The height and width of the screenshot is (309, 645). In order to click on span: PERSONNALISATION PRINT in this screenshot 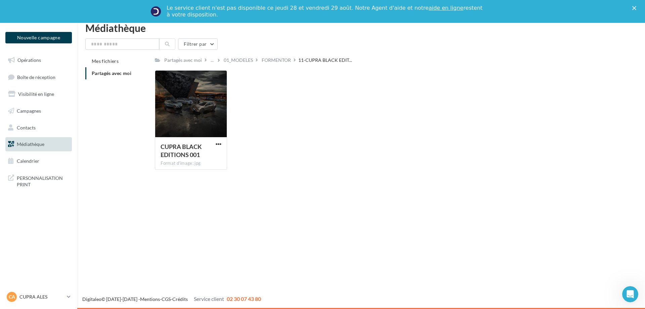, I will do `click(43, 180)`.